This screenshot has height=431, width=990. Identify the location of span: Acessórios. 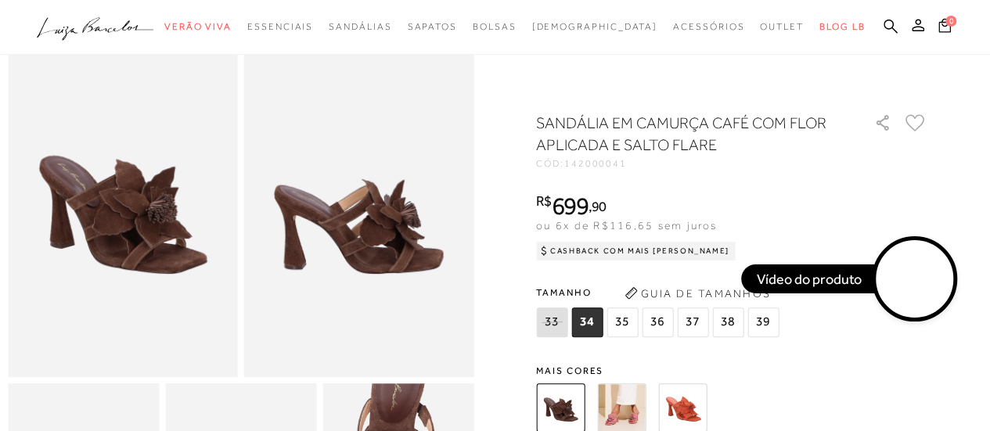
(708, 27).